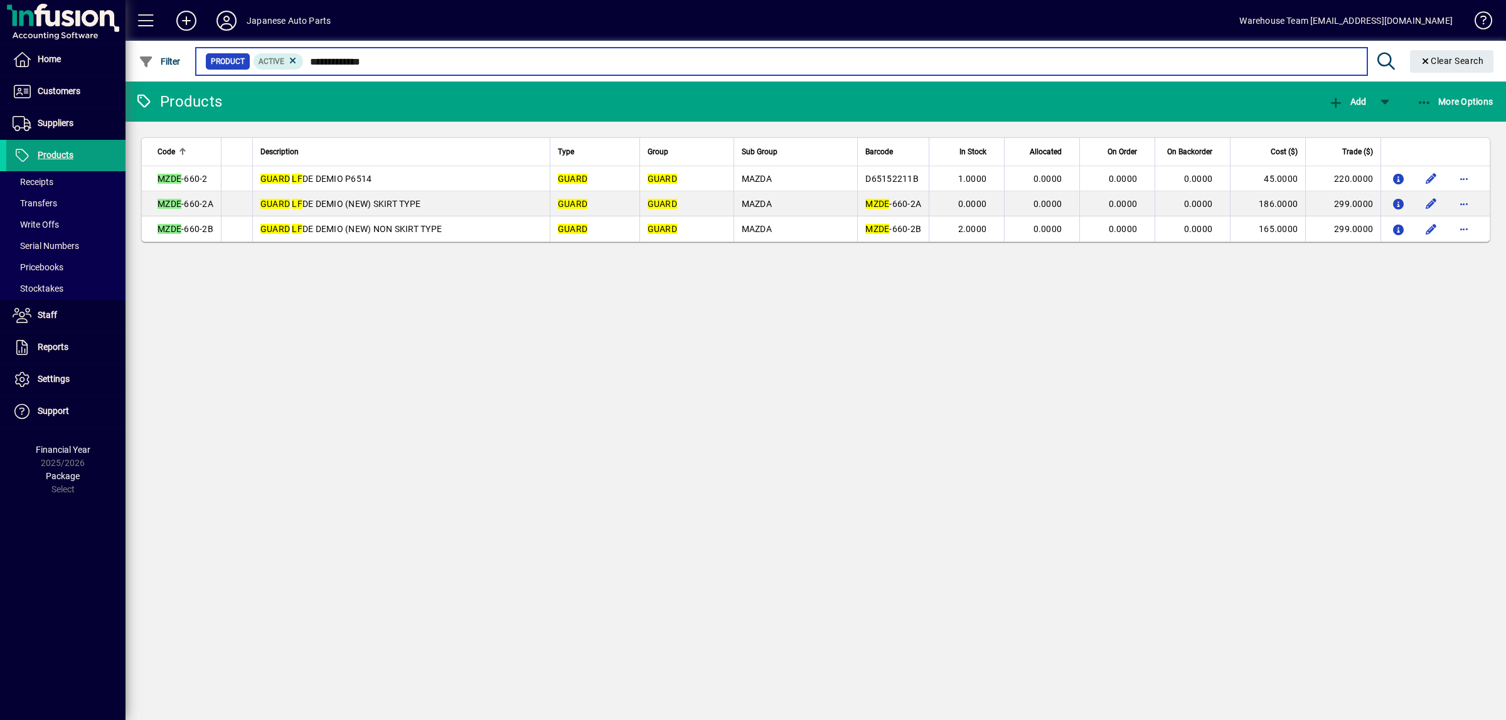 The image size is (1506, 720). Describe the element at coordinates (1189, 152) in the screenshot. I see `span: On Backorder` at that location.